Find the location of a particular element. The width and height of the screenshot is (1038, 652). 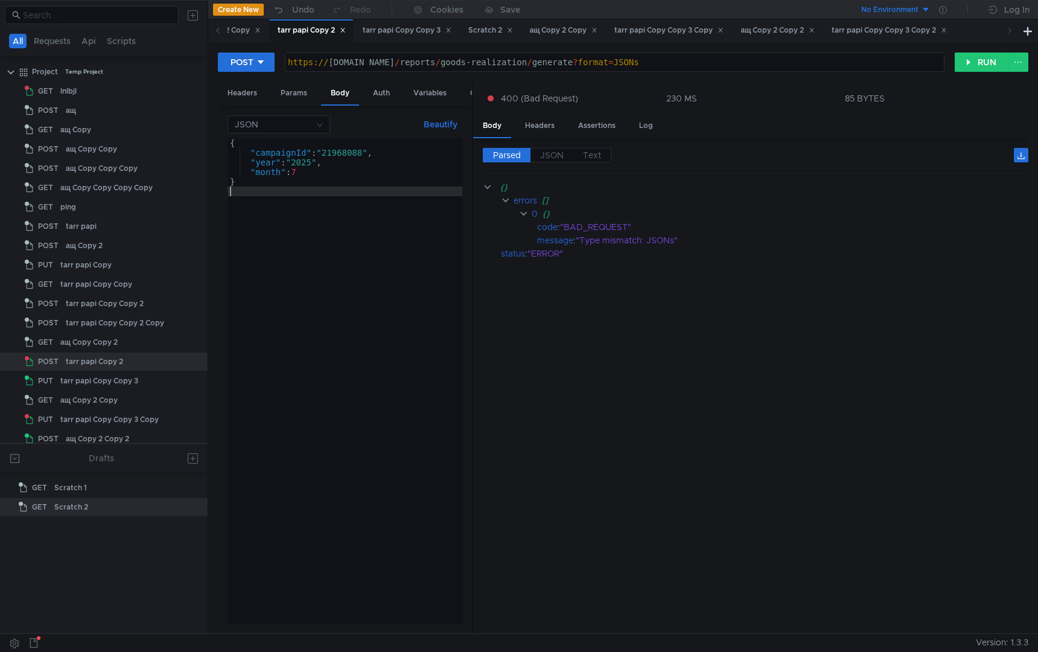

div: Variables is located at coordinates (430, 93).